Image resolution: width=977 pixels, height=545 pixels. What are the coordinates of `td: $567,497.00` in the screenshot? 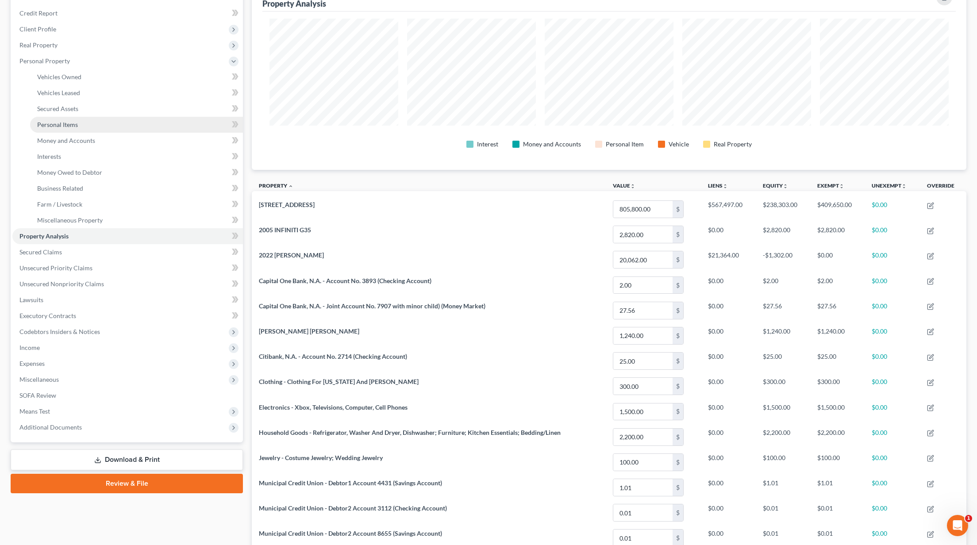 It's located at (728, 209).